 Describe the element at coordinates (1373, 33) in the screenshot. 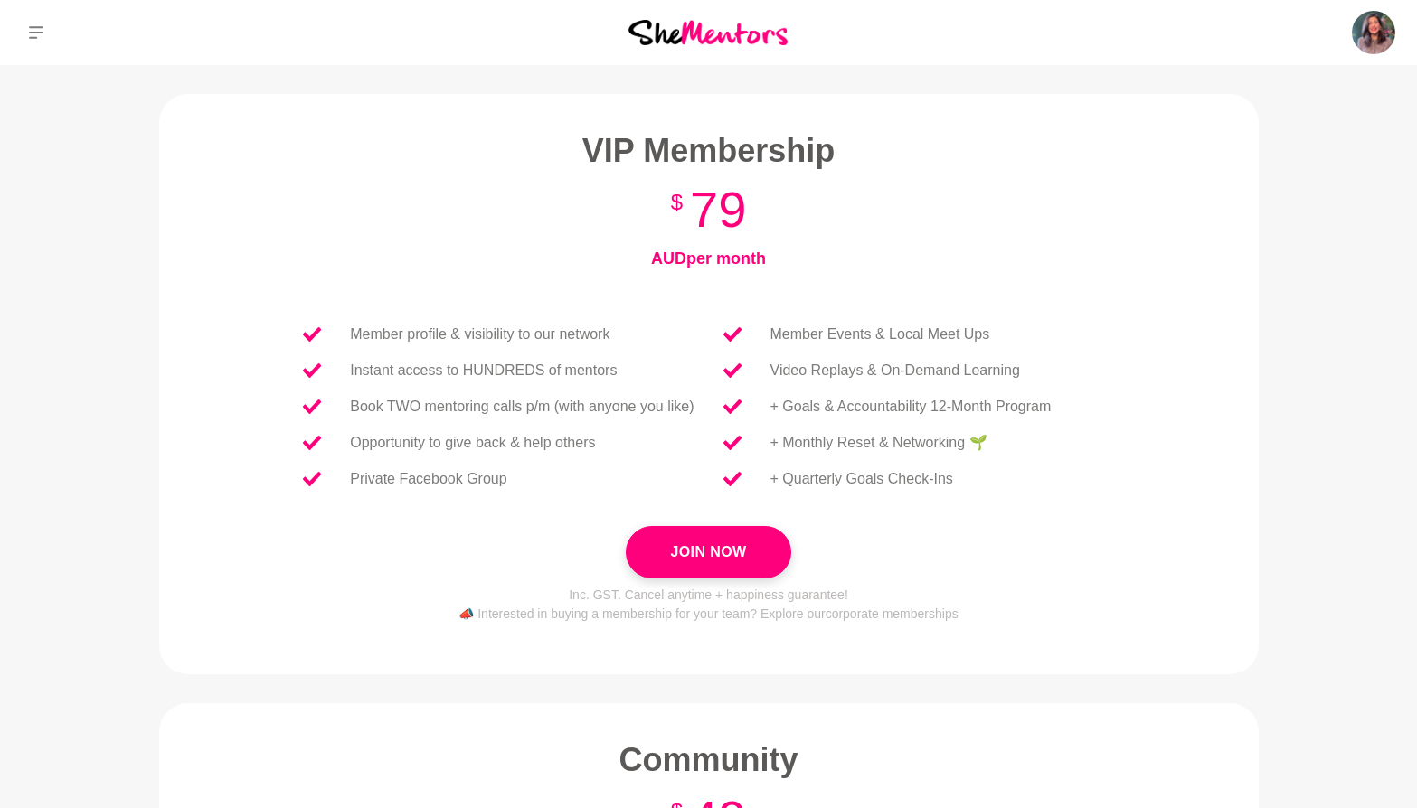

I see `img: Jill Absolom` at that location.